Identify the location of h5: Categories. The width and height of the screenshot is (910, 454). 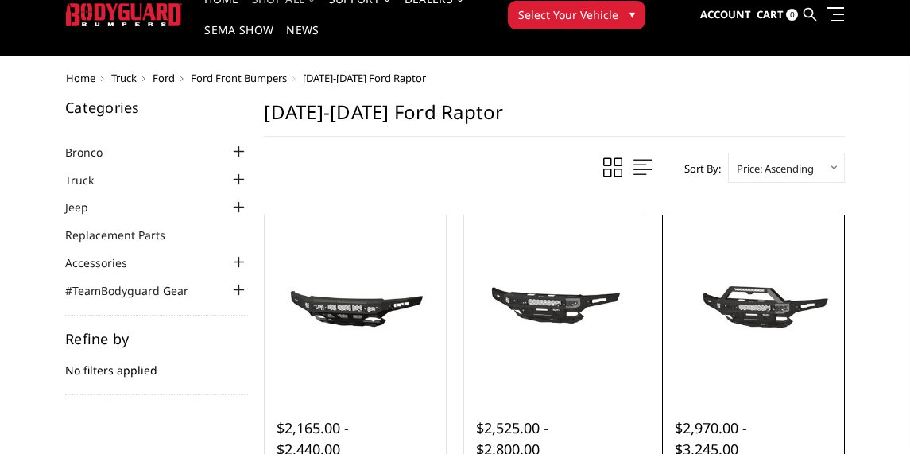
(157, 107).